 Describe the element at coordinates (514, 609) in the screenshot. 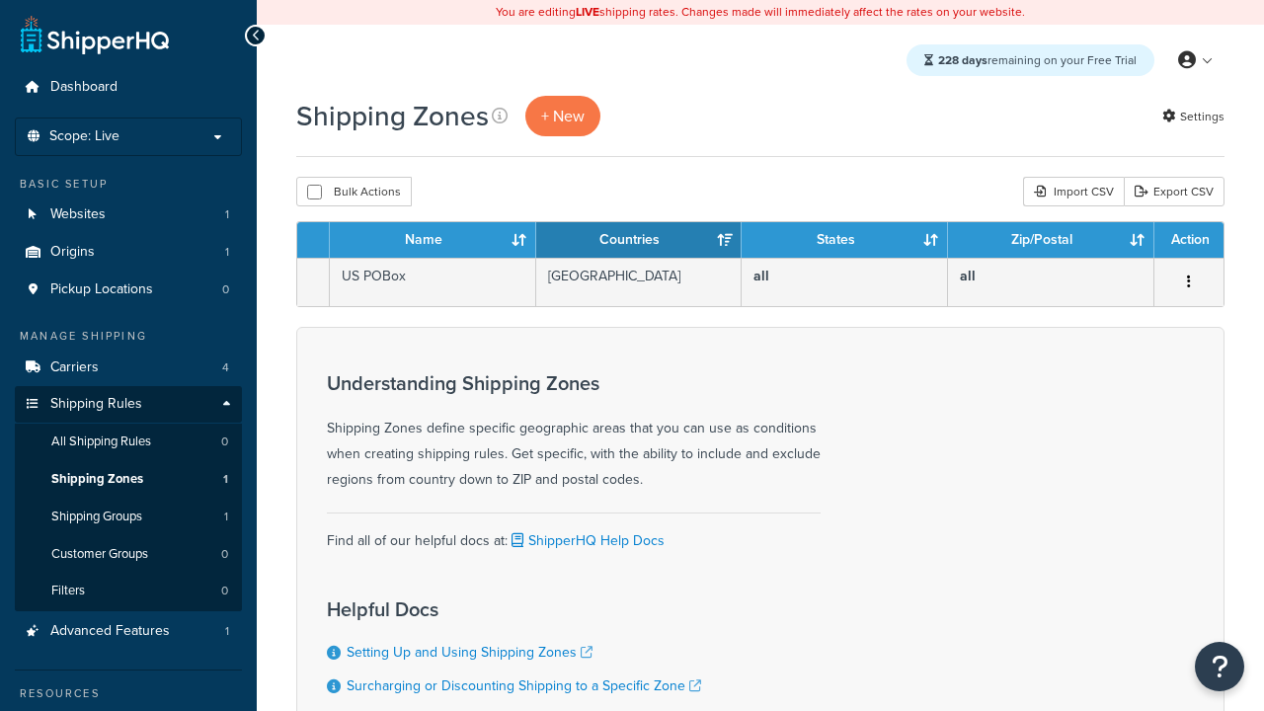

I see `h3: Helpful Docs` at that location.